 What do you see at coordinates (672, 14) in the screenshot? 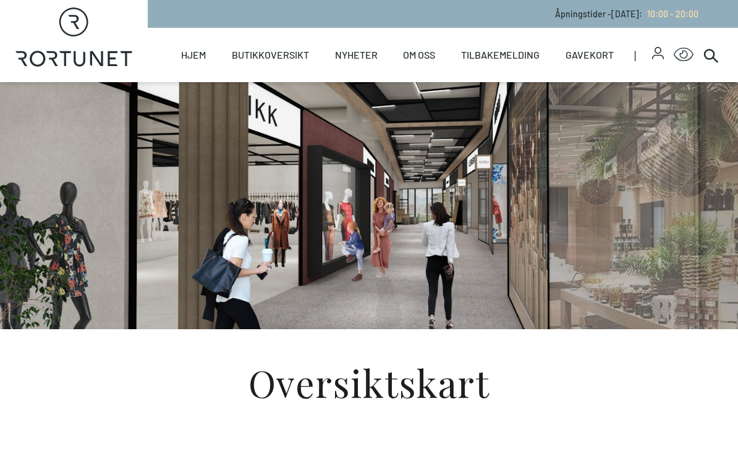
I see `span: 10:00 - 20:00` at bounding box center [672, 14].